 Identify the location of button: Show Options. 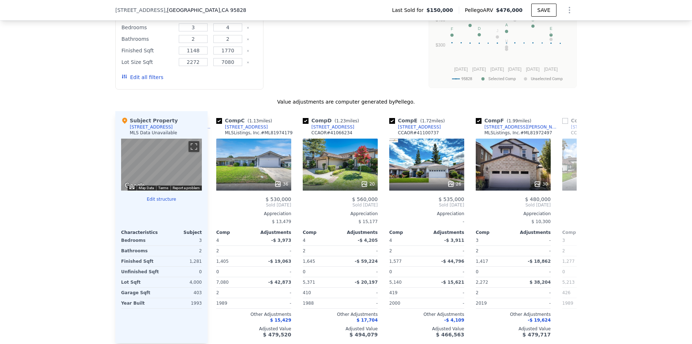
(570, 10).